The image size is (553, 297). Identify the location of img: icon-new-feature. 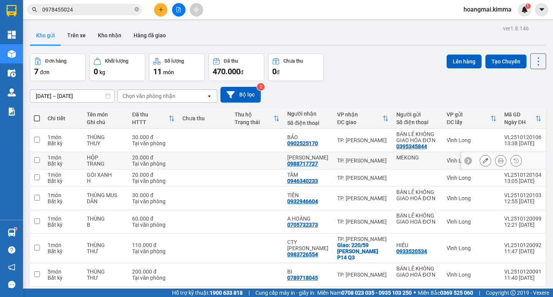
(524, 10).